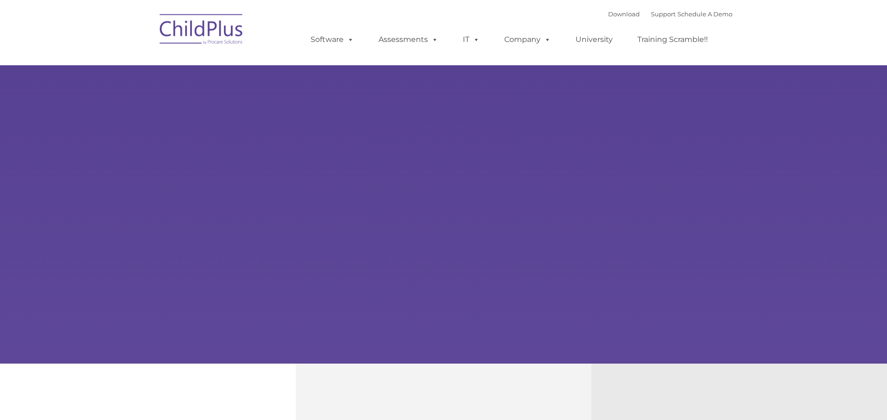 The width and height of the screenshot is (887, 420). Describe the element at coordinates (663, 14) in the screenshot. I see `a: Support` at that location.